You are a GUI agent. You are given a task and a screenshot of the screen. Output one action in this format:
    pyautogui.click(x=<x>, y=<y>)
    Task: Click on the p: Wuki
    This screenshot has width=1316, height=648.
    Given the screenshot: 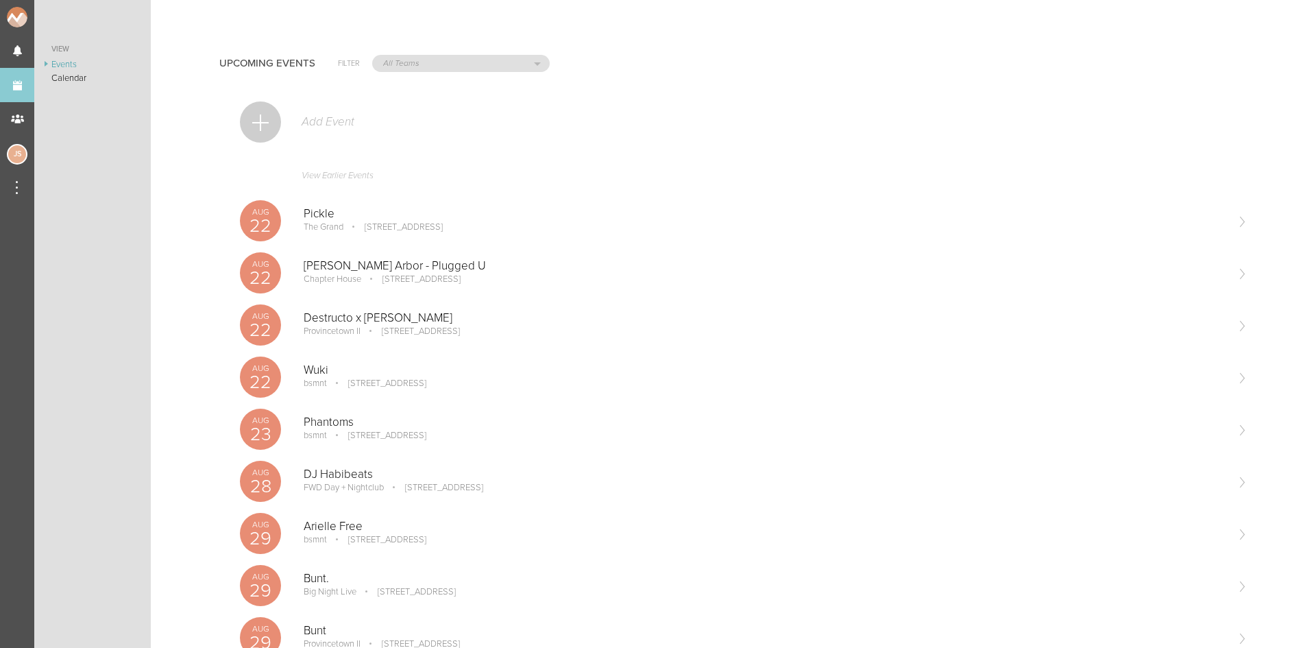 What is the action you would take?
    pyautogui.click(x=764, y=370)
    